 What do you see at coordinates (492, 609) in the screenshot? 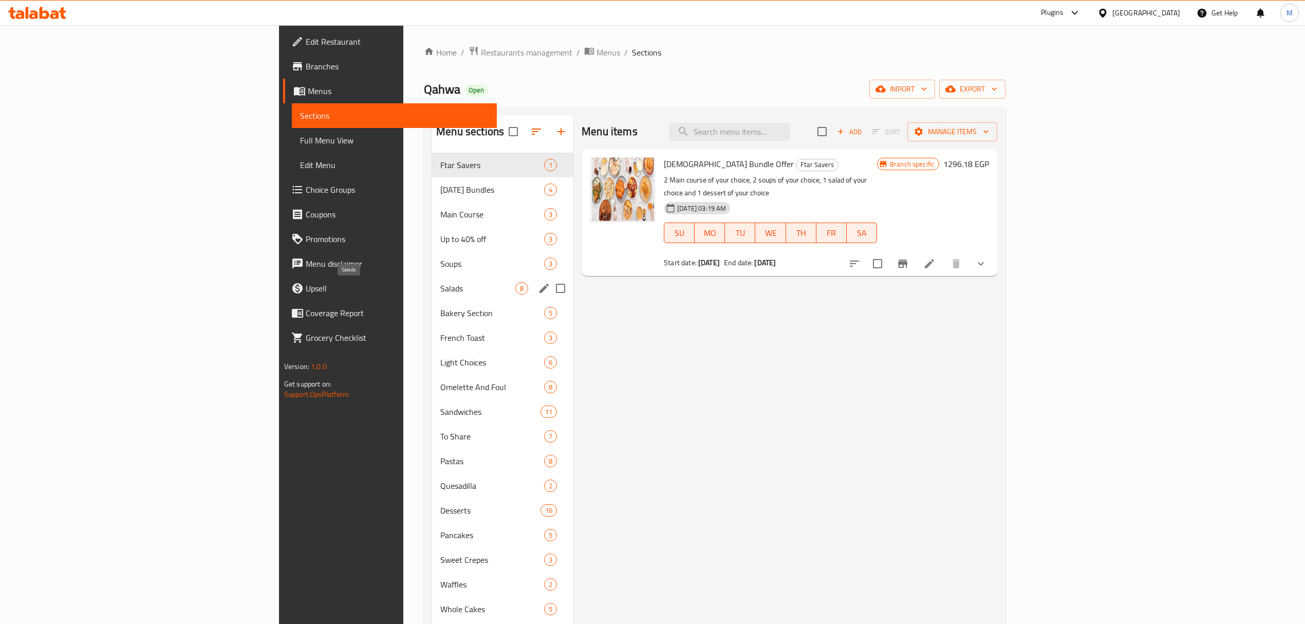
I see `span: Whole Cakes` at bounding box center [492, 609].